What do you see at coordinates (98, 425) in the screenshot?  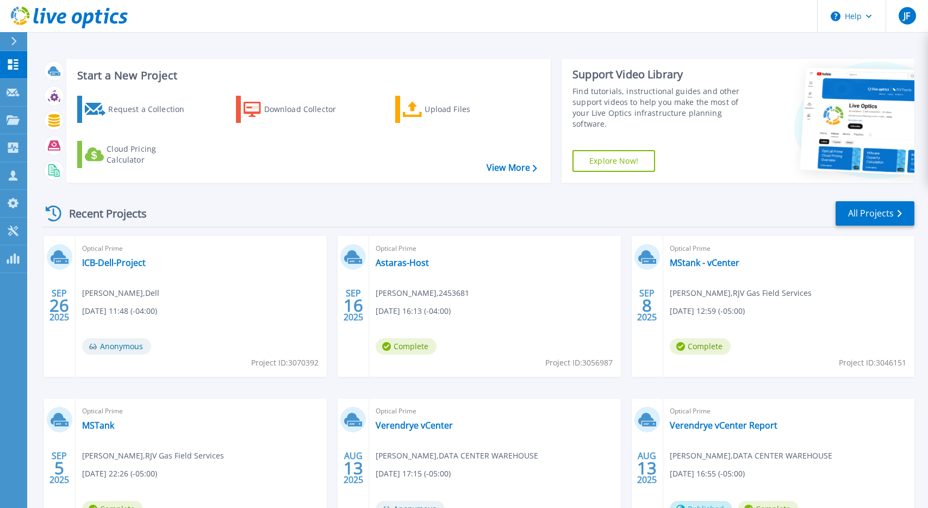 I see `a: MSTank` at bounding box center [98, 425].